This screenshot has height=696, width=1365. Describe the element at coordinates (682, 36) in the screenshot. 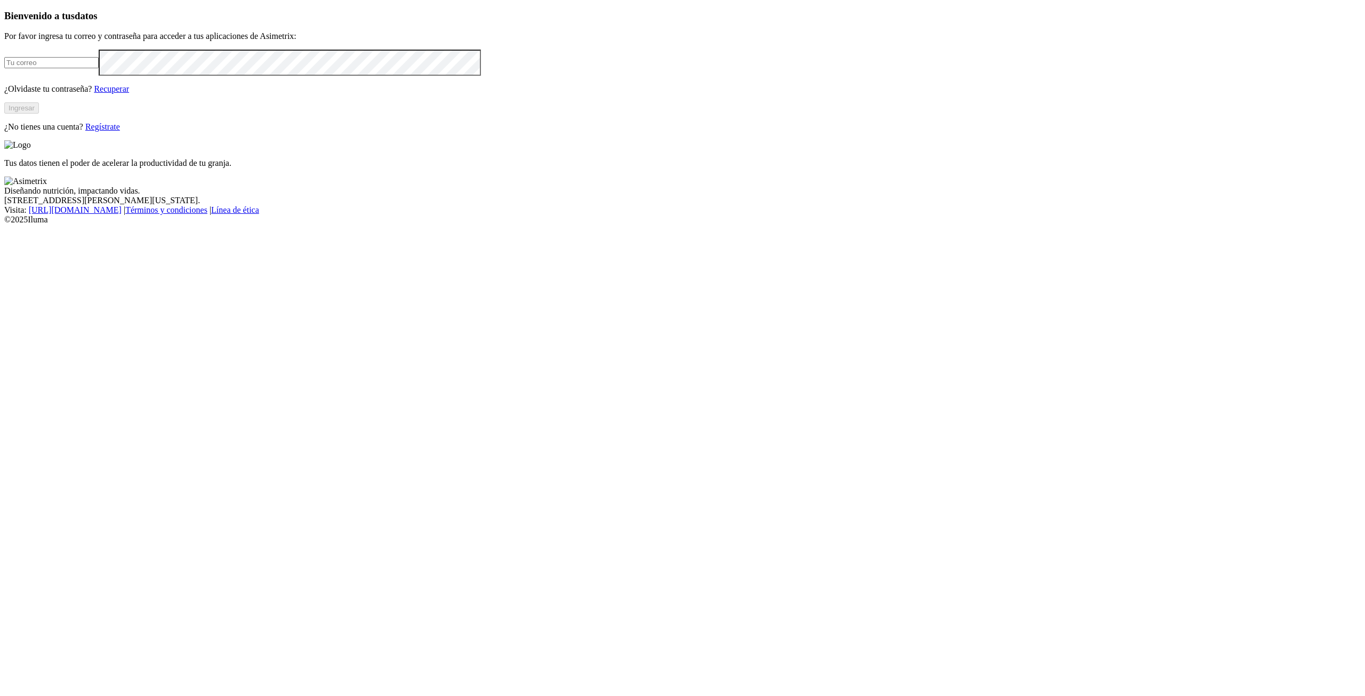

I see `p: Por favor ingresa tu correo y contraseña para acceder a tus aplicaciones de Asimetrix:` at that location.